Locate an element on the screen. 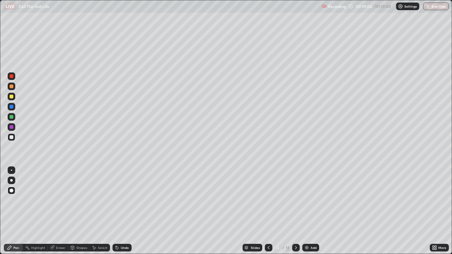  img: add-slide-button is located at coordinates (307, 248).